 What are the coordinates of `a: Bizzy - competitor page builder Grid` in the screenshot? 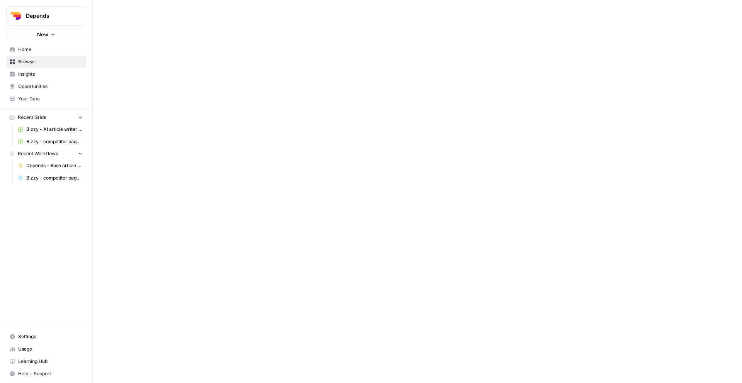 It's located at (50, 142).